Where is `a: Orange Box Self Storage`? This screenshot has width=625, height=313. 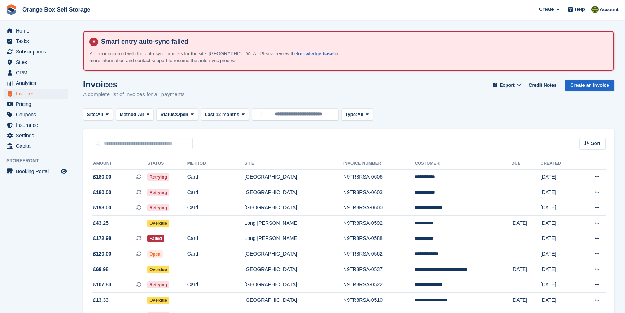 a: Orange Box Self Storage is located at coordinates (56, 9).